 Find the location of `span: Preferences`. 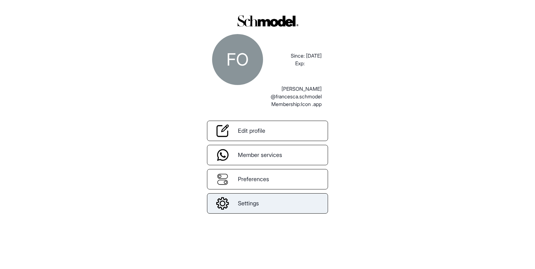

span: Preferences is located at coordinates (254, 179).